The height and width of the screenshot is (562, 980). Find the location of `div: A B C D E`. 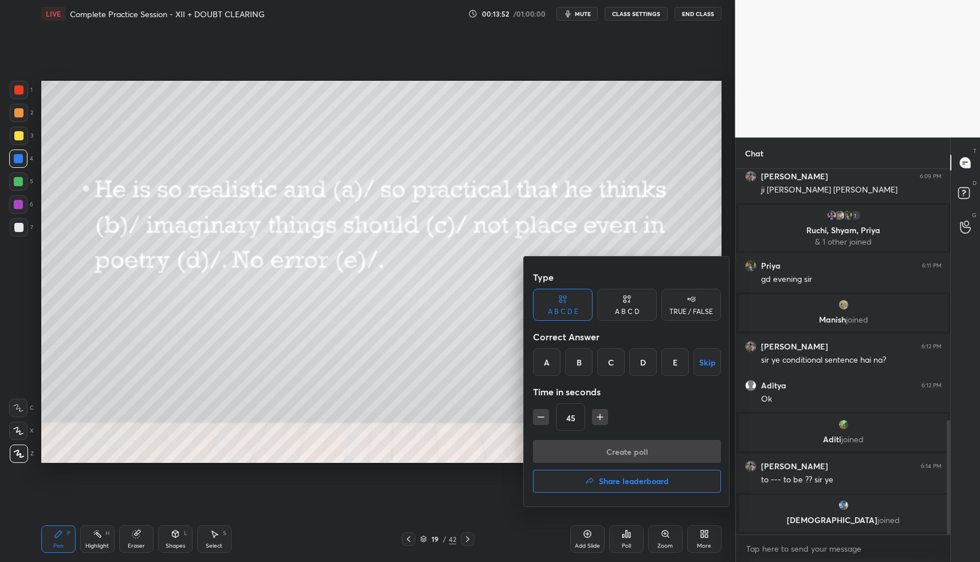

div: A B C D E is located at coordinates (563, 312).